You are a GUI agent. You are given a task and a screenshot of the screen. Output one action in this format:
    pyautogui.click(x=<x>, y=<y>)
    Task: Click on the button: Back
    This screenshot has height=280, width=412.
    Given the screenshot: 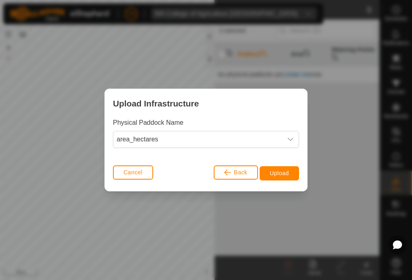 What is the action you would take?
    pyautogui.click(x=236, y=172)
    